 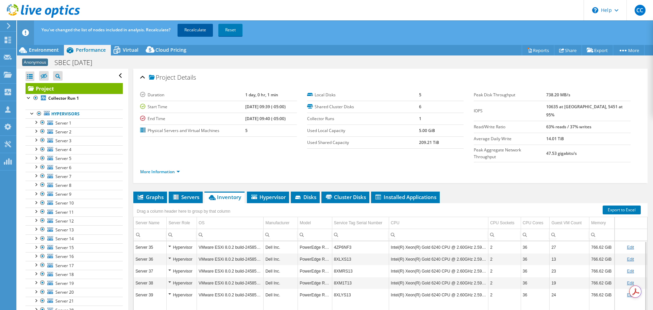 I want to click on td: Column Guest VM Count, Filter cell, so click(x=569, y=234).